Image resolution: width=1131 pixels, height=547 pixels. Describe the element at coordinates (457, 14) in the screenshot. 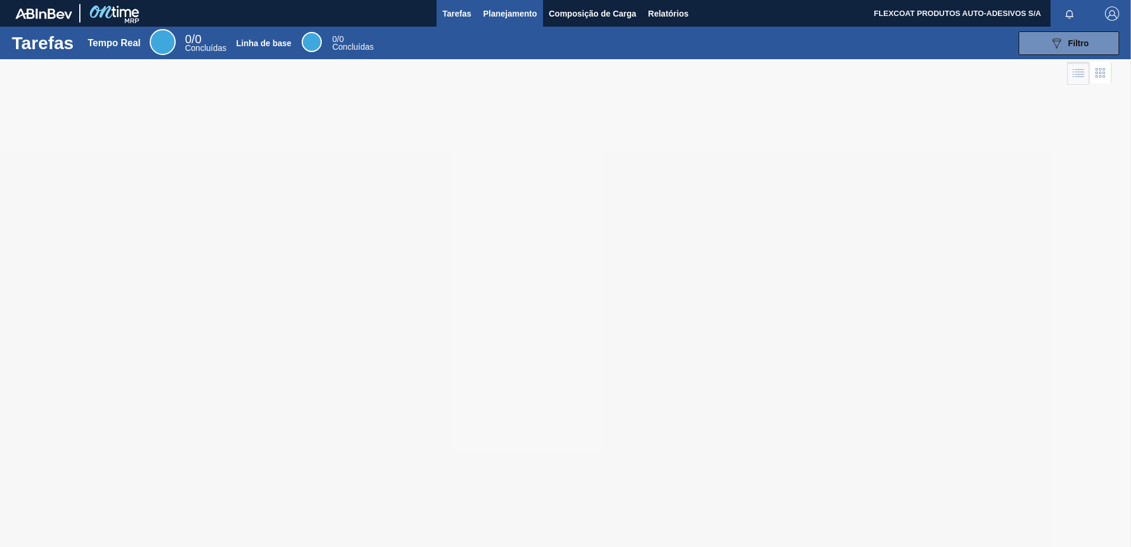

I see `span: Tarefas` at that location.